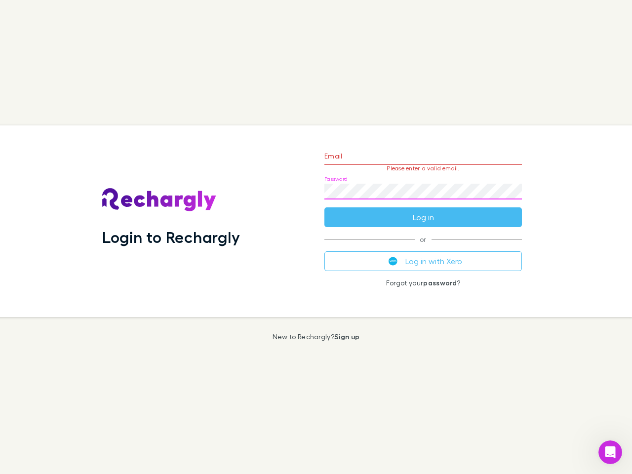 The width and height of the screenshot is (632, 474). Describe the element at coordinates (336, 179) in the screenshot. I see `label: Password` at that location.